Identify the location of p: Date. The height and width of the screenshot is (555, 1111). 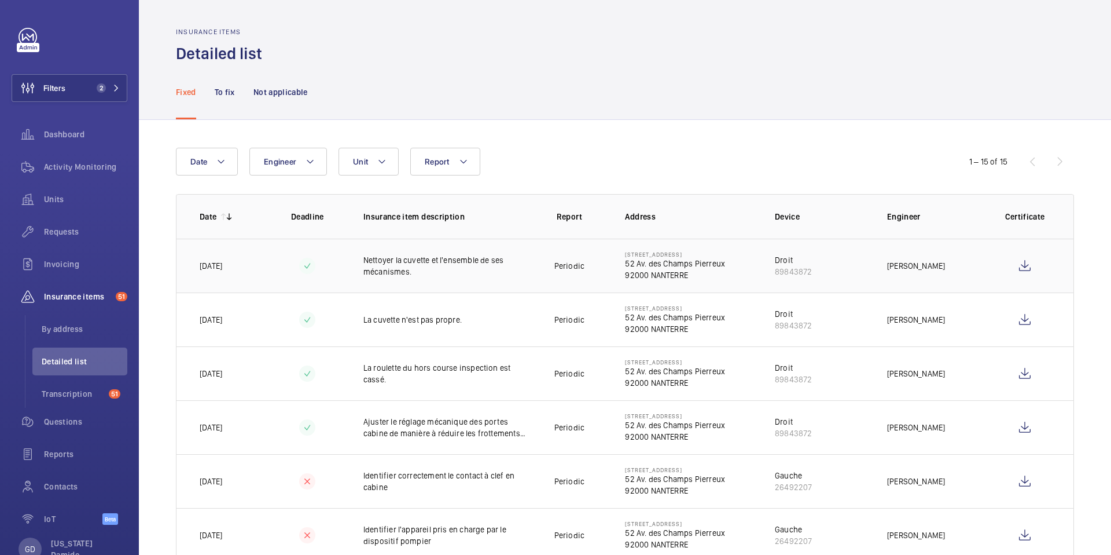
(208, 217).